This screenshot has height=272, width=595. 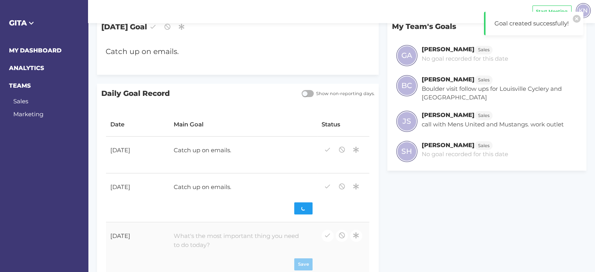 I want to click on button: Start Meeting, so click(x=552, y=11).